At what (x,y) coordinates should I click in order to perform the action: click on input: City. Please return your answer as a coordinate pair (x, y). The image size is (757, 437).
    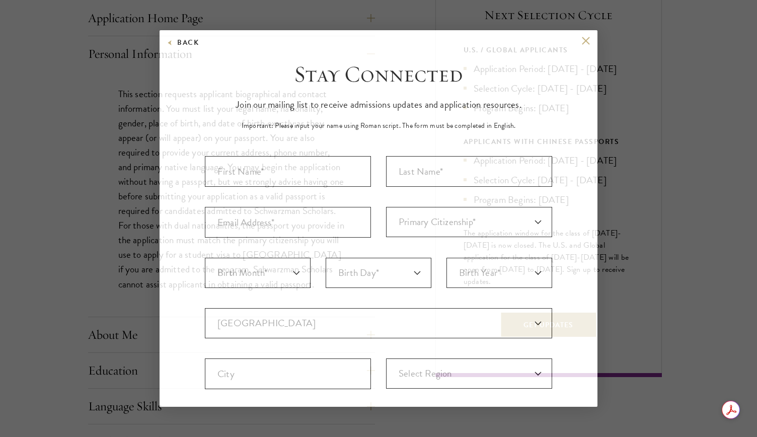
    Looking at the image, I should click on (288, 374).